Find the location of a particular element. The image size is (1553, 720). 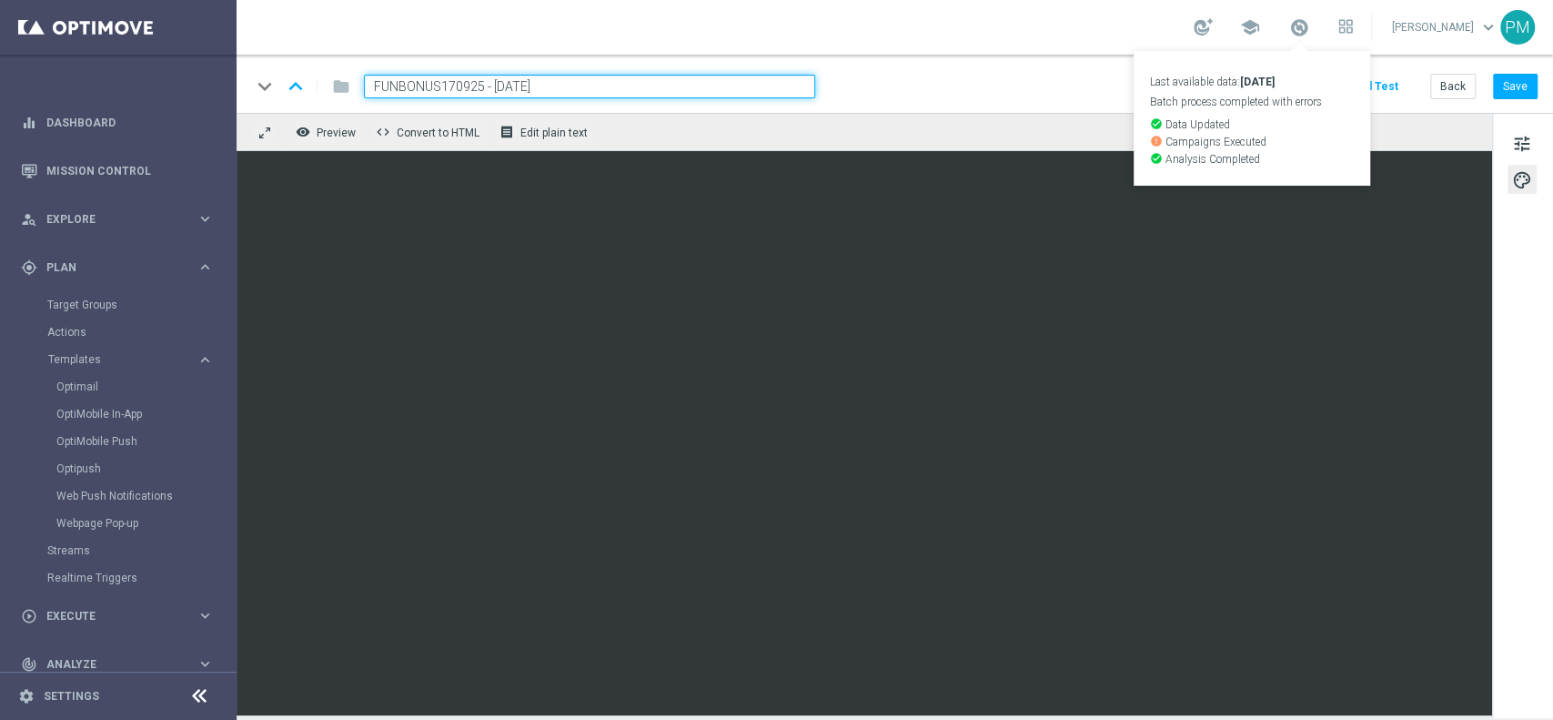

i: remove_red_eye is located at coordinates (303, 132).